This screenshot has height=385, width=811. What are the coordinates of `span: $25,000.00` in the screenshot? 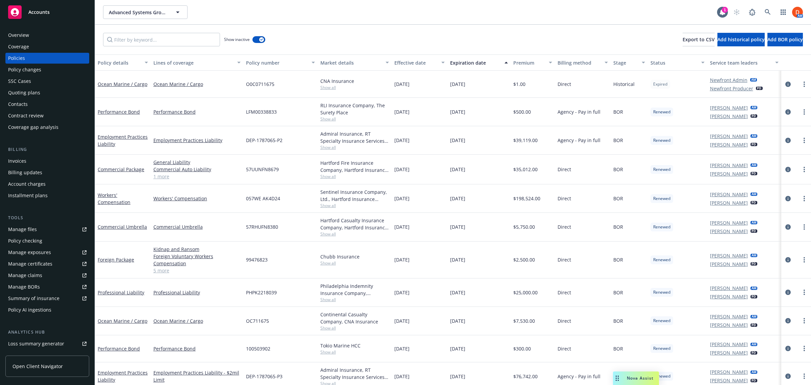 It's located at (526, 292).